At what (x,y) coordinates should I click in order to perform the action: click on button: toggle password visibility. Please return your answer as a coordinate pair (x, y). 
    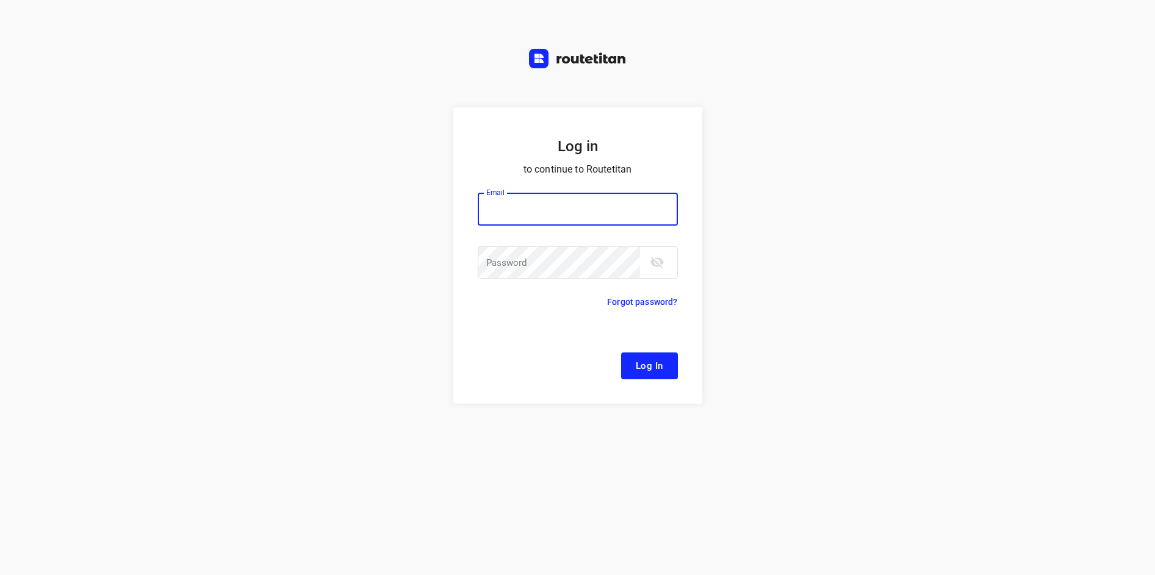
    Looking at the image, I should click on (657, 262).